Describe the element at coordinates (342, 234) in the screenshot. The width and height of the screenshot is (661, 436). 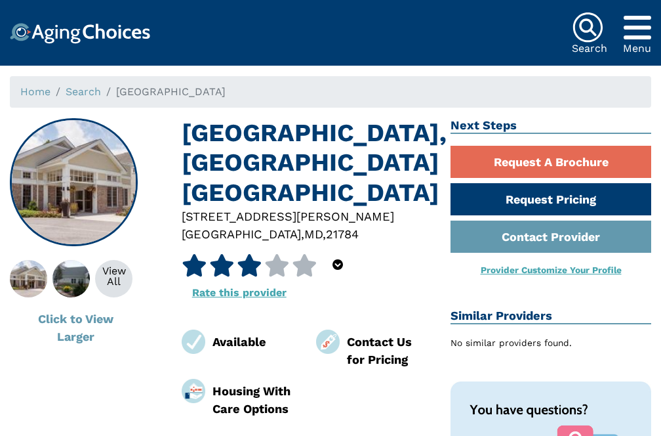
I see `div: 21784` at that location.